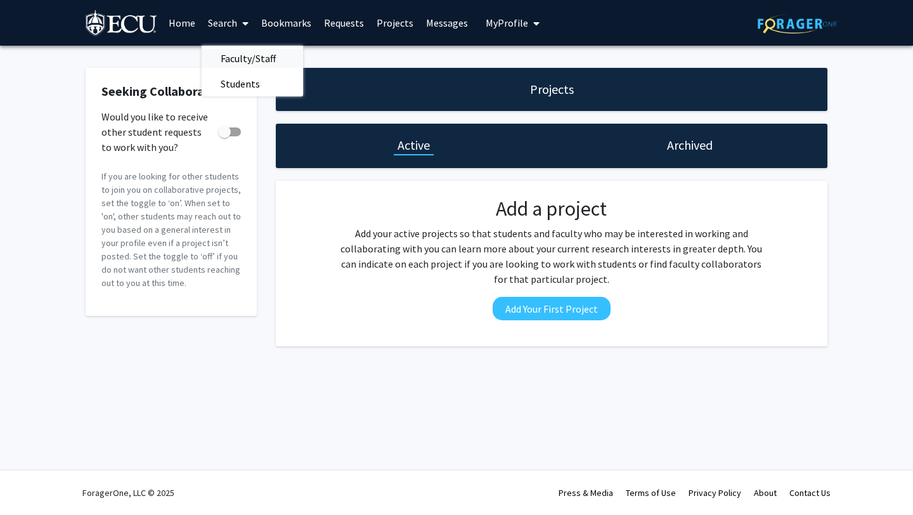 The width and height of the screenshot is (913, 515). I want to click on span: Students, so click(240, 84).